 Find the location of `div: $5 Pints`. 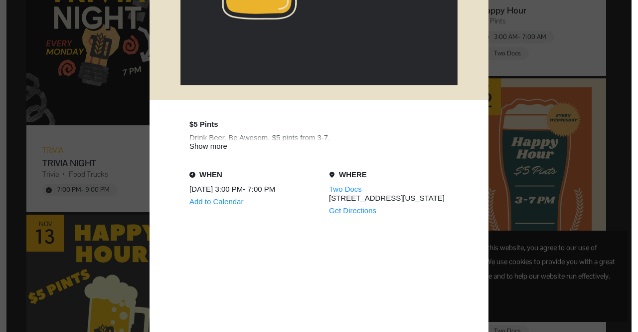

div: $5 Pints is located at coordinates (204, 124).